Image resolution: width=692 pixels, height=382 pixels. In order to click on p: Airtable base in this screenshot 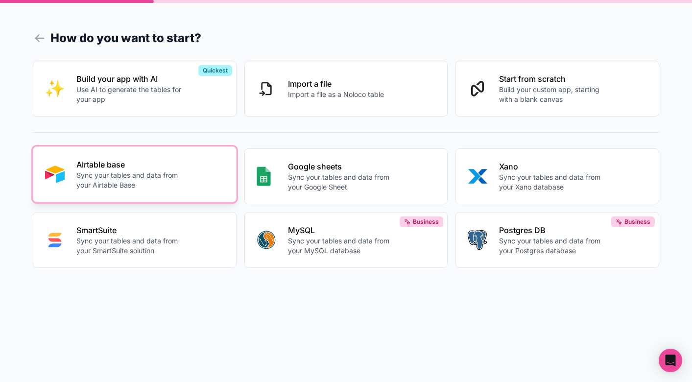, I will do `click(131, 164)`.